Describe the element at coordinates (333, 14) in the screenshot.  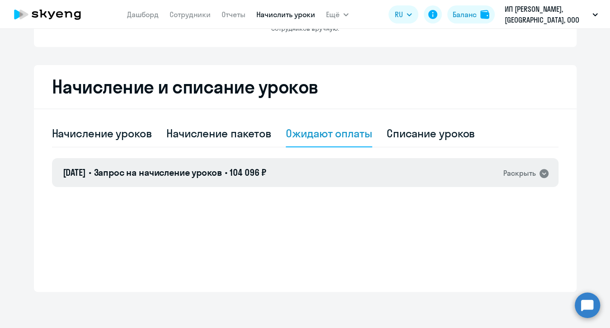
I see `span: Ещё` at that location.